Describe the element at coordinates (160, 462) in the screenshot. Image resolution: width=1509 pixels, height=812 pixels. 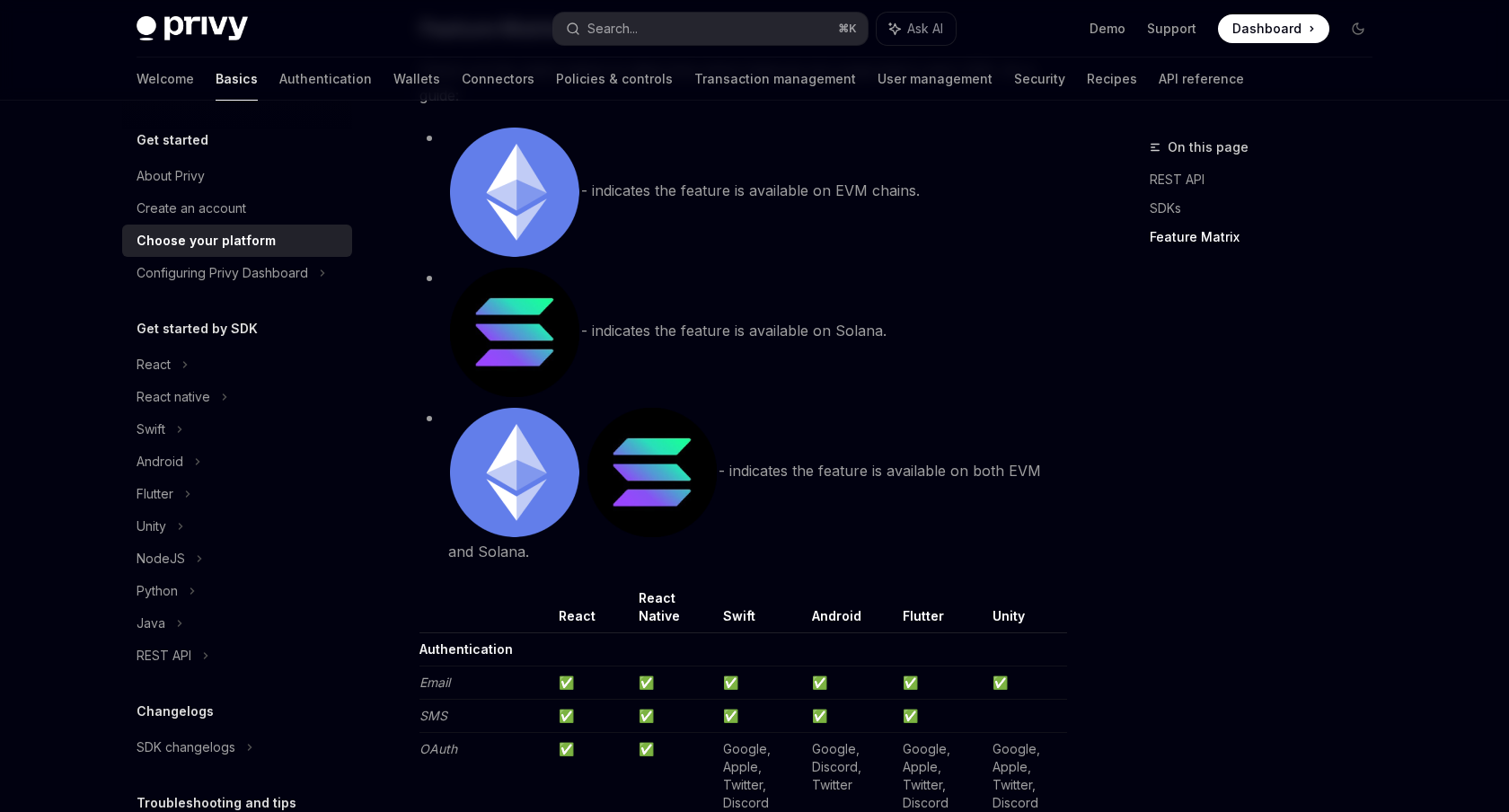
I see `div: Android` at that location.